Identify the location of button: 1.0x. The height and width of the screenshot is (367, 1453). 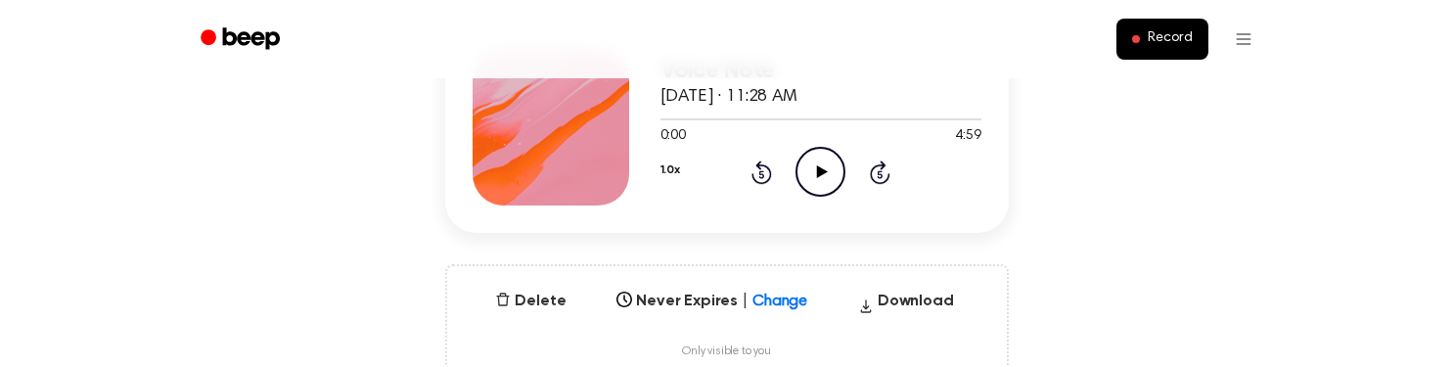
(670, 170).